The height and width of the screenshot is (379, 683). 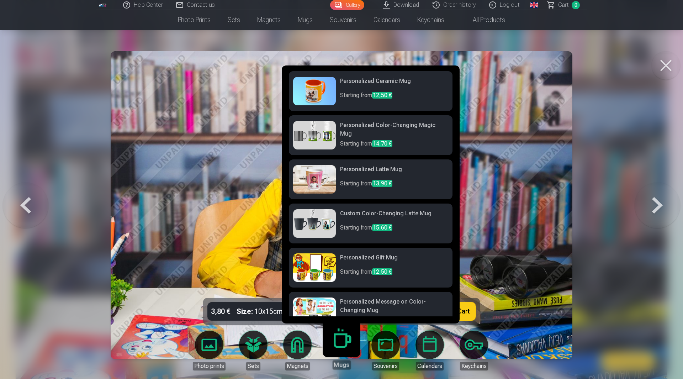 What do you see at coordinates (394, 130) in the screenshot?
I see `h6: Personalized Color-Changing Magic Mug` at bounding box center [394, 130].